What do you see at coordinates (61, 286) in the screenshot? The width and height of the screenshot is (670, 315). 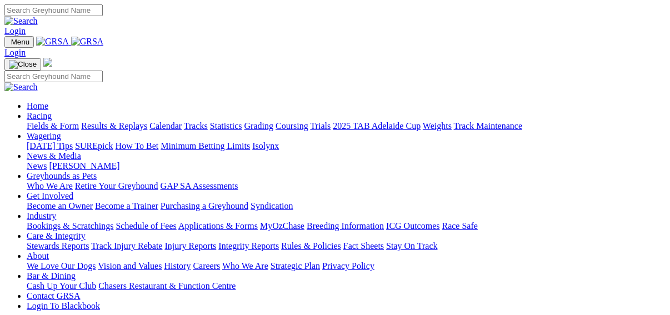 I see `a: Cash Up Your Club` at bounding box center [61, 286].